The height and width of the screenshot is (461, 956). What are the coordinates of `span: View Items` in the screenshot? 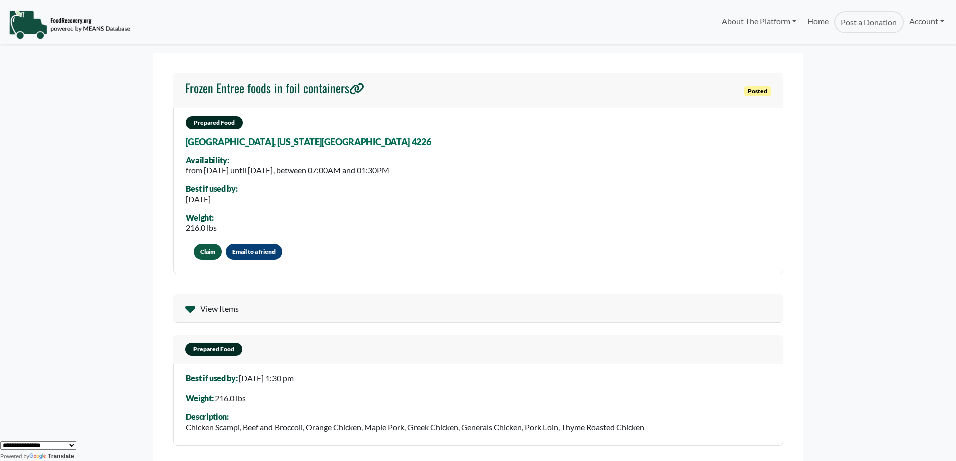 It's located at (219, 309).